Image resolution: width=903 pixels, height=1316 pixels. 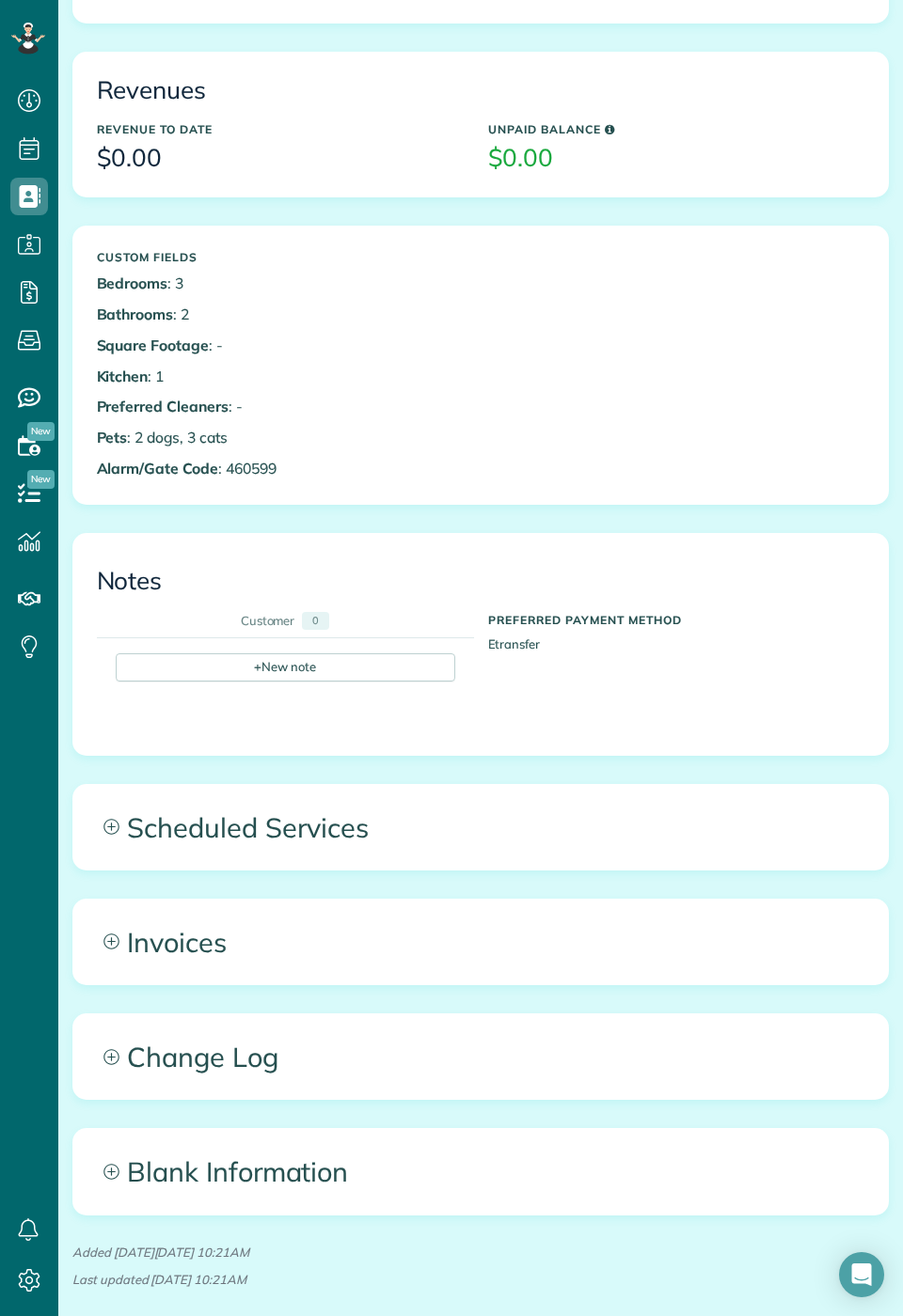 I want to click on p: : 1, so click(x=285, y=376).